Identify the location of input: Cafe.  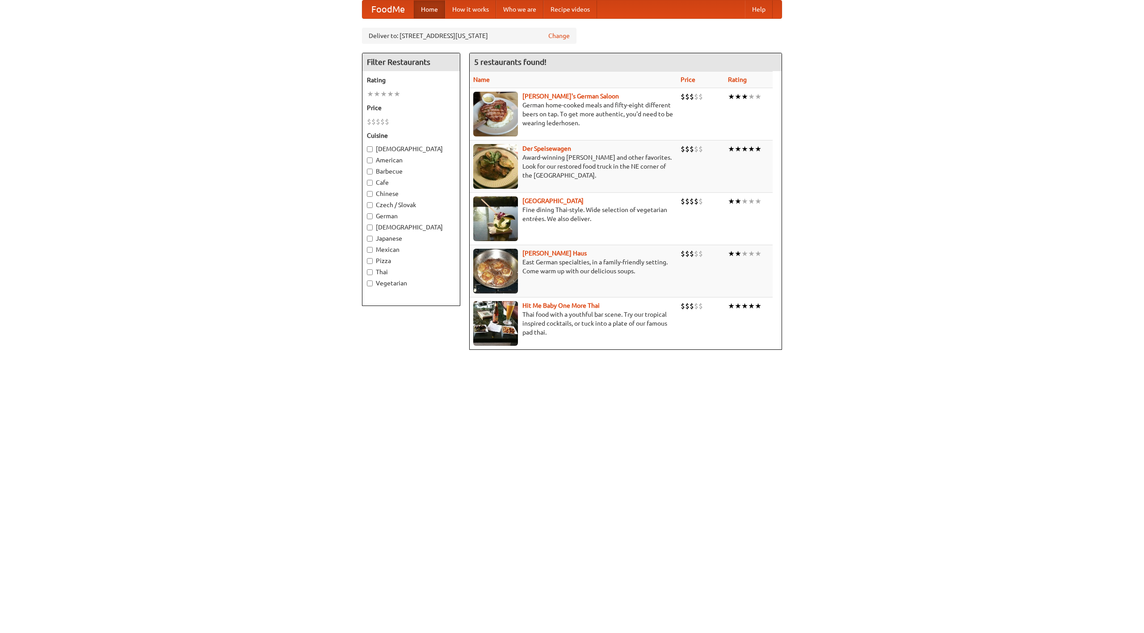
(370, 182).